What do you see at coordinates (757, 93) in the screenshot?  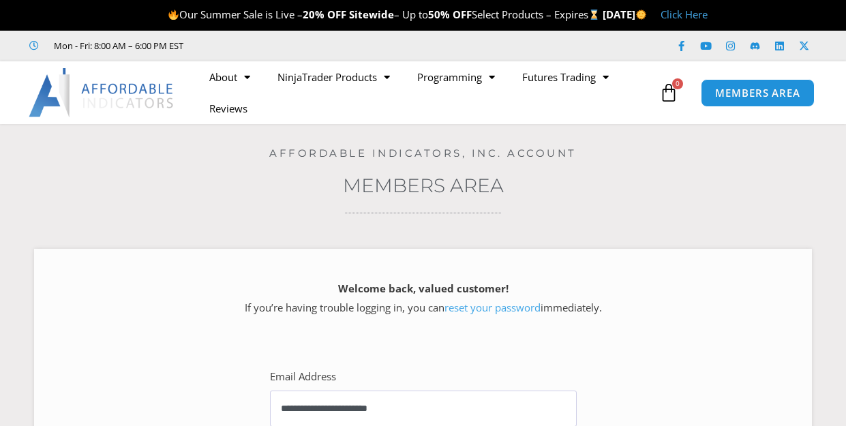 I see `a: MEMBERS AREA` at bounding box center [757, 93].